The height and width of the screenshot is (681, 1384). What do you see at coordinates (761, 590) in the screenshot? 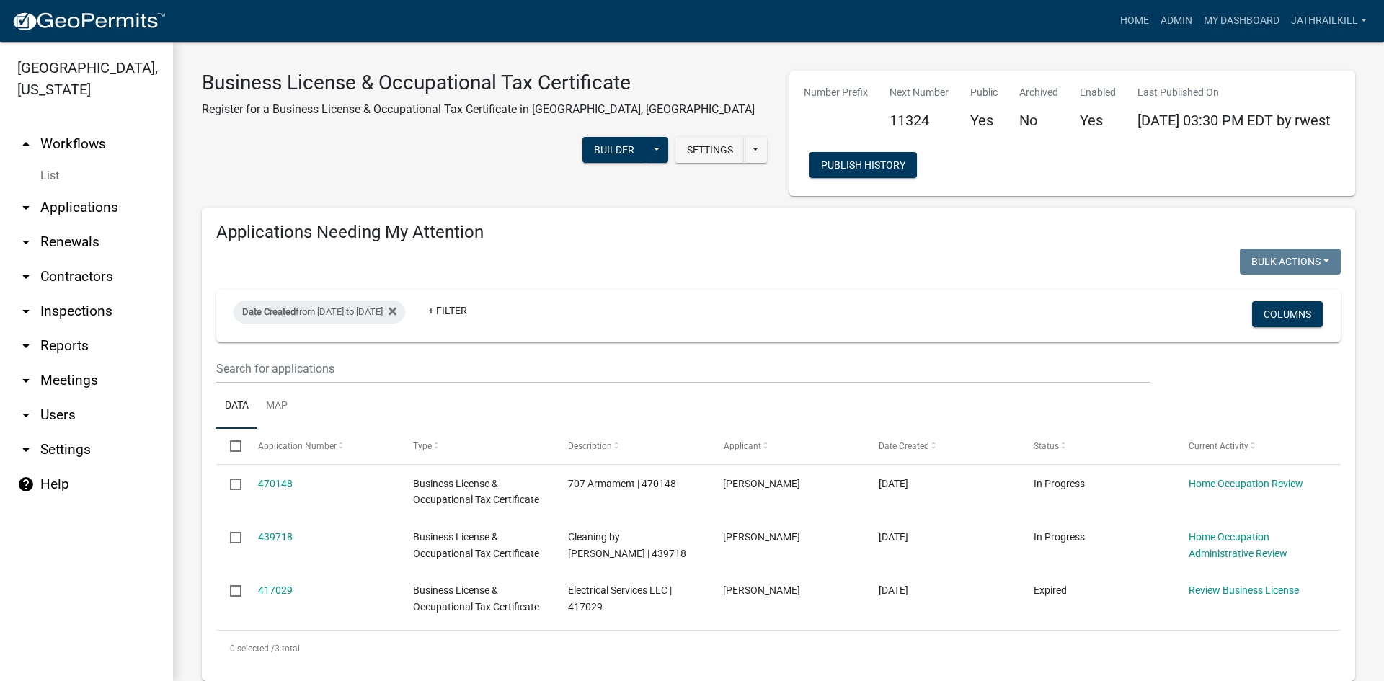
I see `span: Bryant` at bounding box center [761, 590].